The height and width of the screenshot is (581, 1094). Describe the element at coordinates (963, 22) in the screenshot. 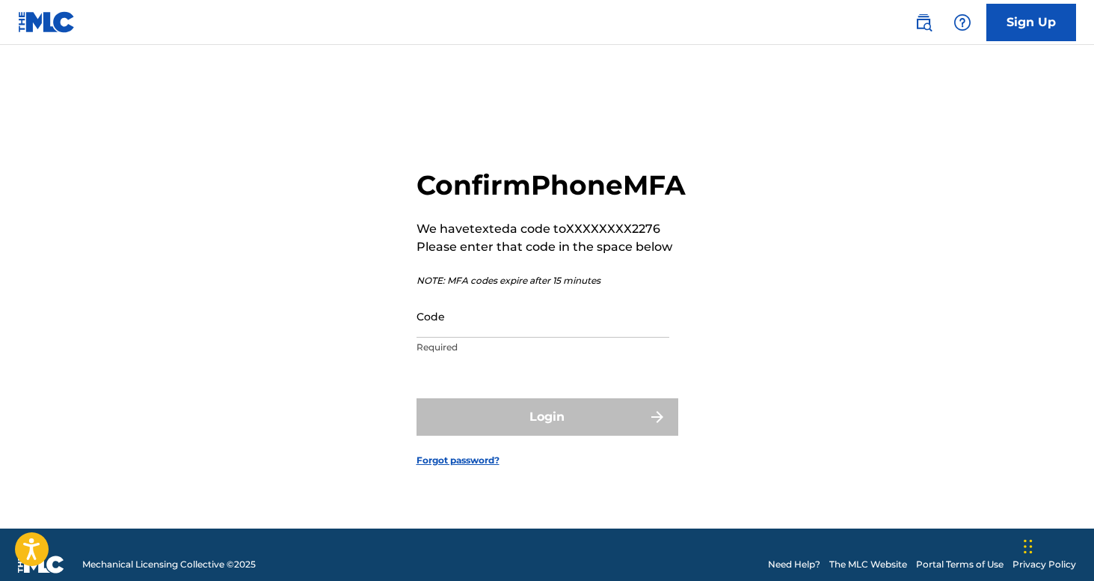

I see `img: help` at that location.